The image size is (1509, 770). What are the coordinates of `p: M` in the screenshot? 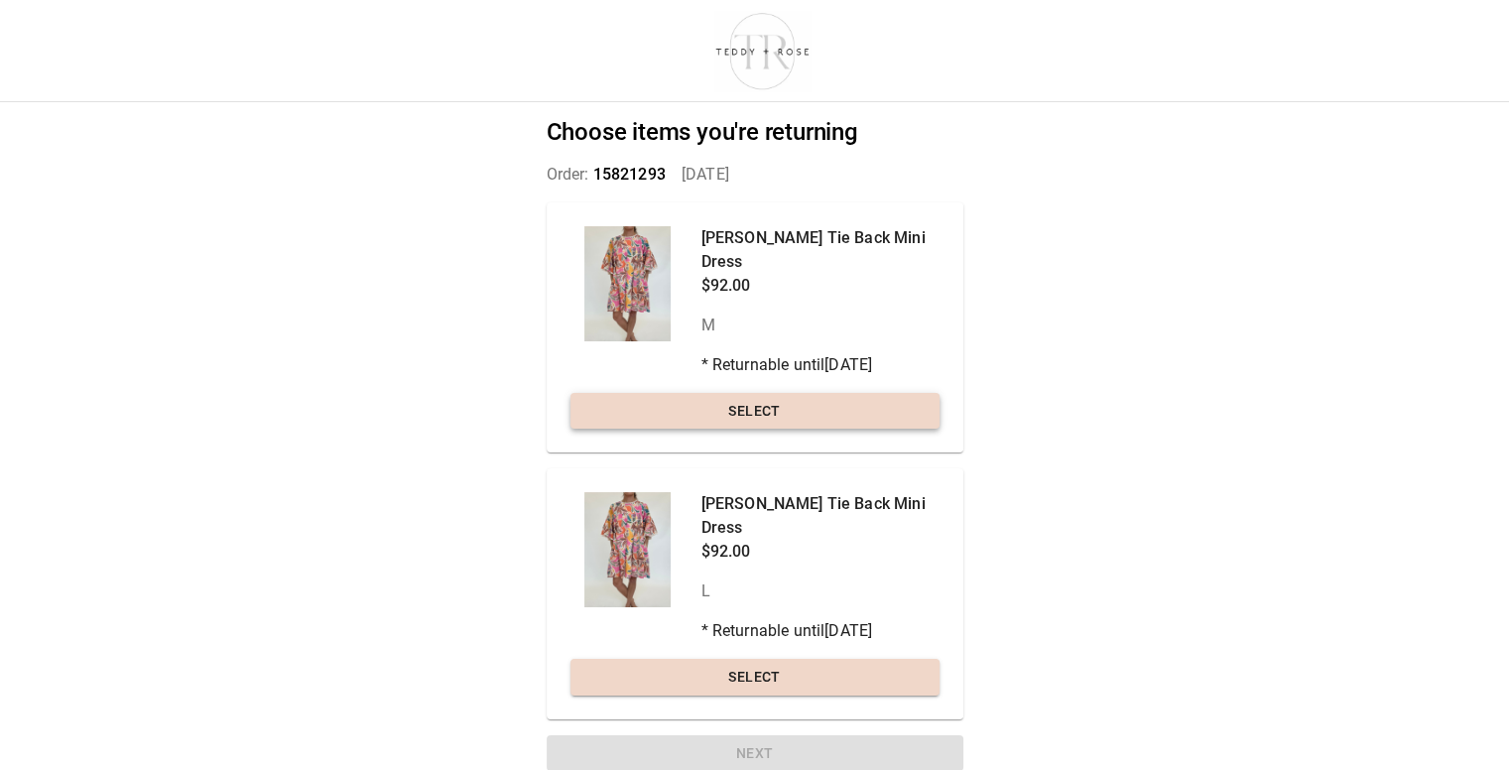 It's located at (820, 325).